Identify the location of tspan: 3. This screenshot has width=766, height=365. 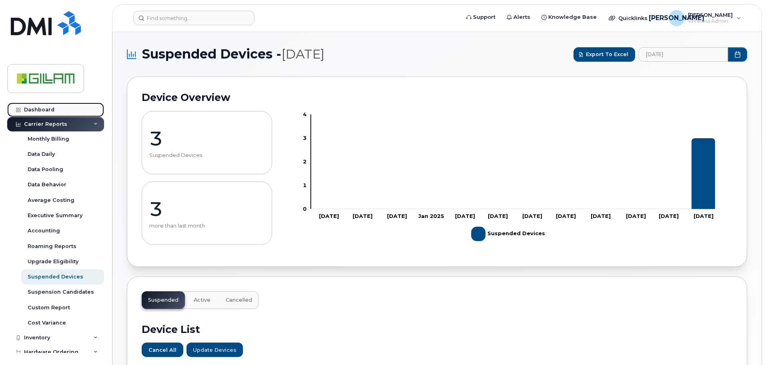
(305, 138).